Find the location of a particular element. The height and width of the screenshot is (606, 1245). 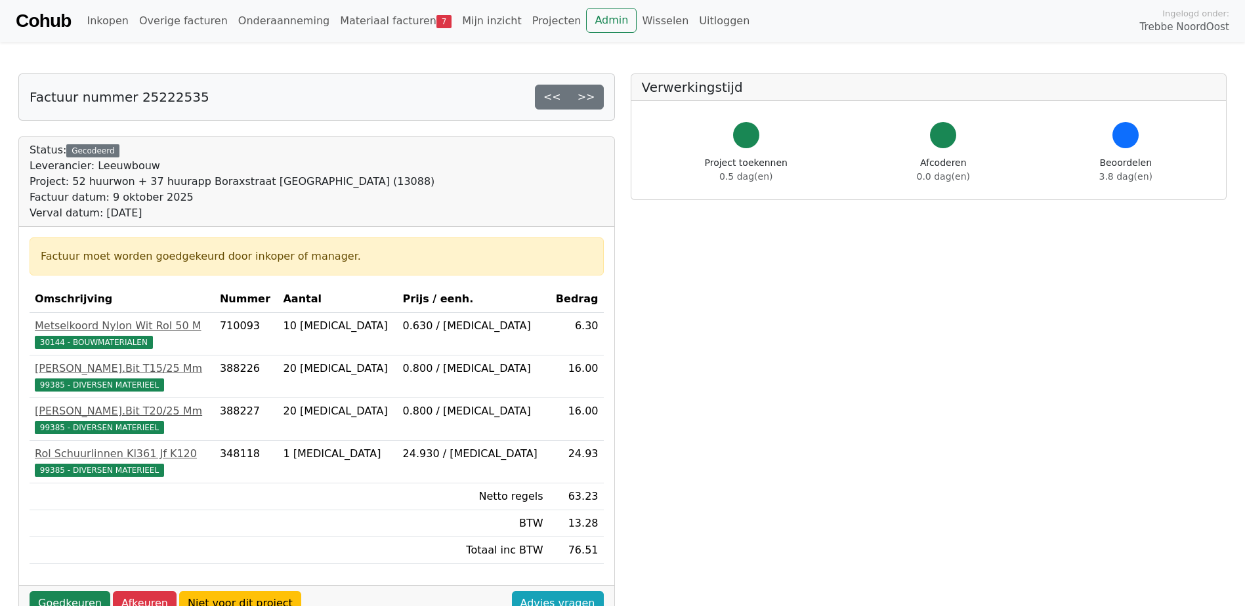

a: Materiaal facturen7 is located at coordinates (396, 21).